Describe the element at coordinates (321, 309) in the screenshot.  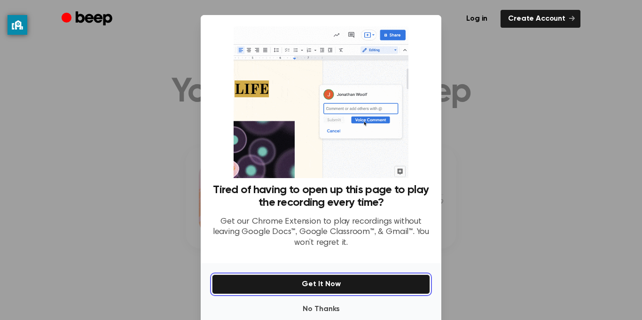
I see `button: No Thanks` at that location.